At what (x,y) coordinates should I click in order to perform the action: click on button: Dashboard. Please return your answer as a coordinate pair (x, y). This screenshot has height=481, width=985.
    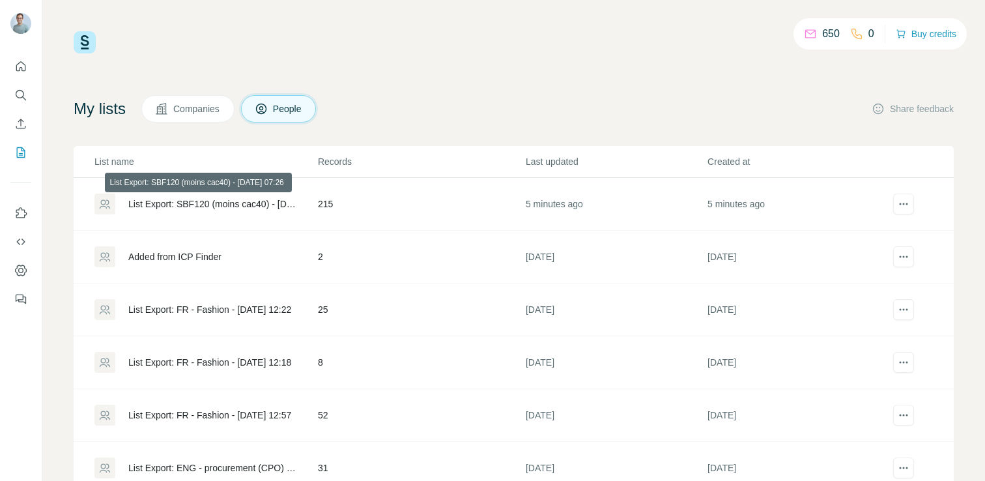
    Looking at the image, I should click on (21, 270).